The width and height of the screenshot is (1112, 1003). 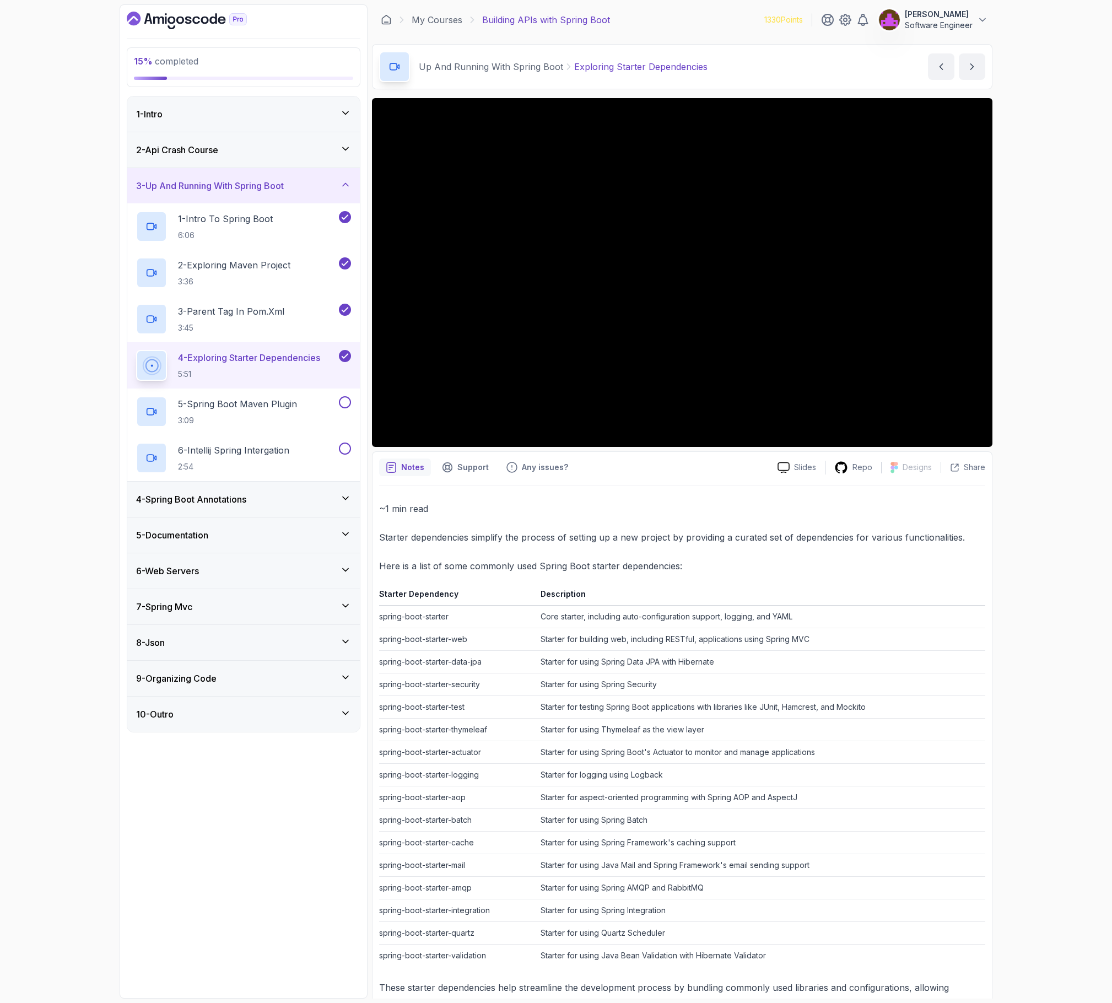 What do you see at coordinates (234, 282) in the screenshot?
I see `p: 3:36` at bounding box center [234, 282].